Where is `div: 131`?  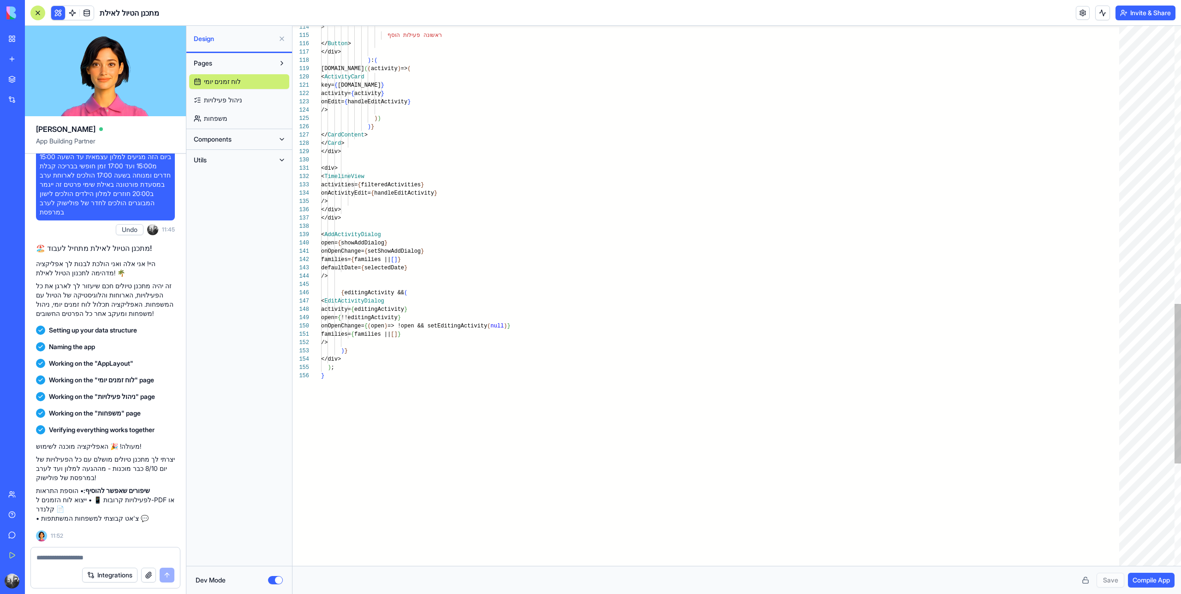 div: 131 is located at coordinates (301, 168).